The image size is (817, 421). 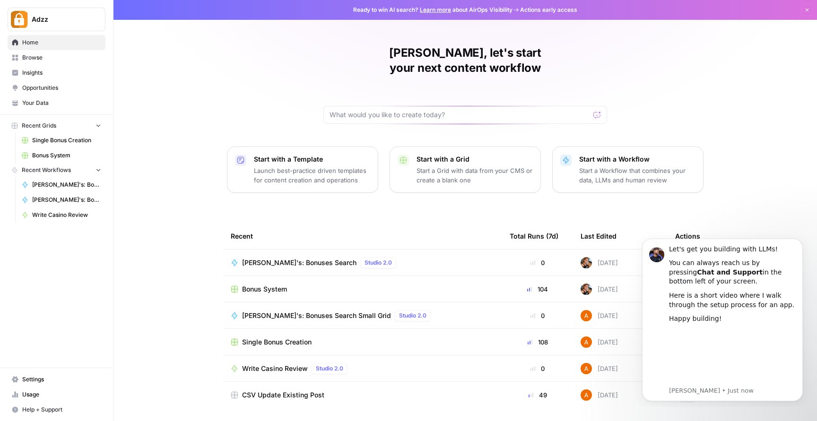 What do you see at coordinates (61, 58) in the screenshot?
I see `span: Browse` at bounding box center [61, 58].